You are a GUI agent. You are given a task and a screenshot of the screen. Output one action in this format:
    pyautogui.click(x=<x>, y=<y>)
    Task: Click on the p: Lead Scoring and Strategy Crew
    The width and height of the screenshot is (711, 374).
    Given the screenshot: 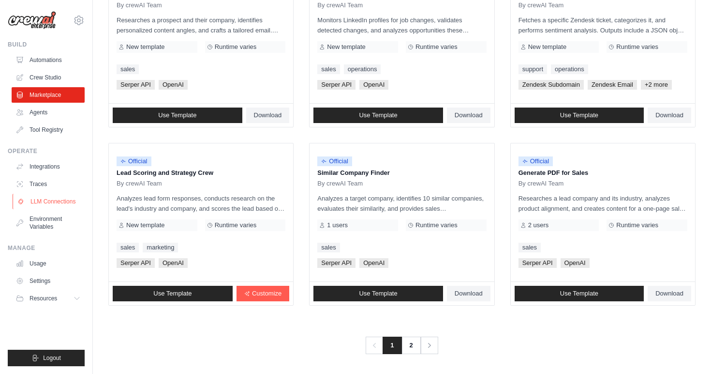 What is the action you would take?
    pyautogui.click(x=201, y=173)
    